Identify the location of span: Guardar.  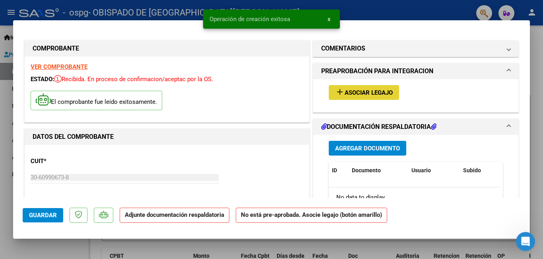
(43, 215).